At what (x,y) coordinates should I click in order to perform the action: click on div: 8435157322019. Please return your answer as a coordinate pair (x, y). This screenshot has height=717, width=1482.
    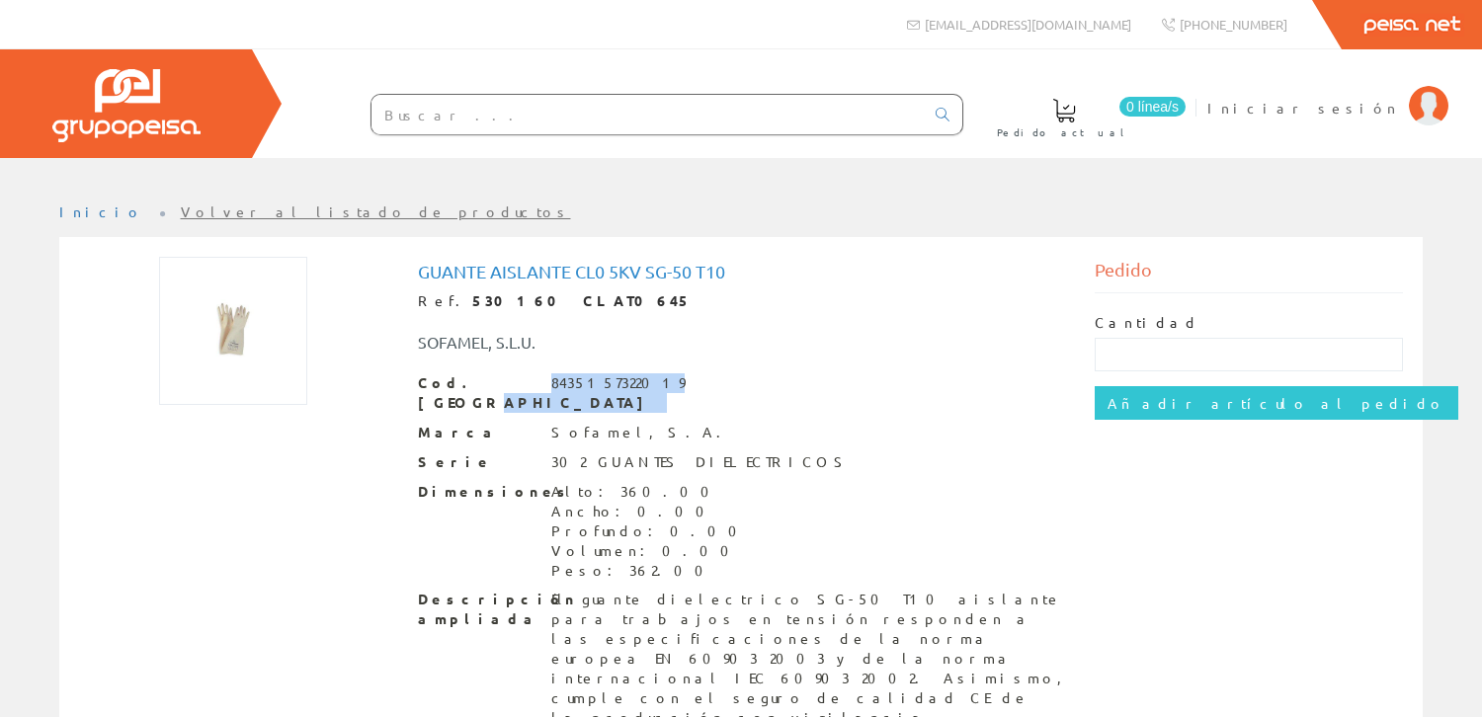
    Looking at the image, I should click on (617, 383).